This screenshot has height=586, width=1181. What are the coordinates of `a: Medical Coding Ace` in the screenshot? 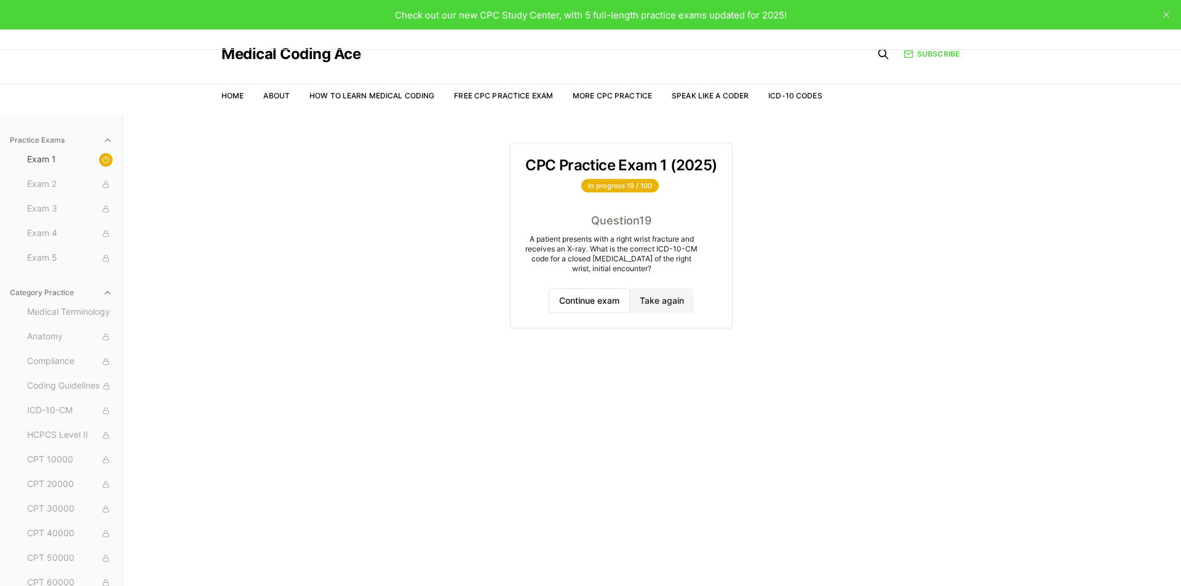 It's located at (291, 54).